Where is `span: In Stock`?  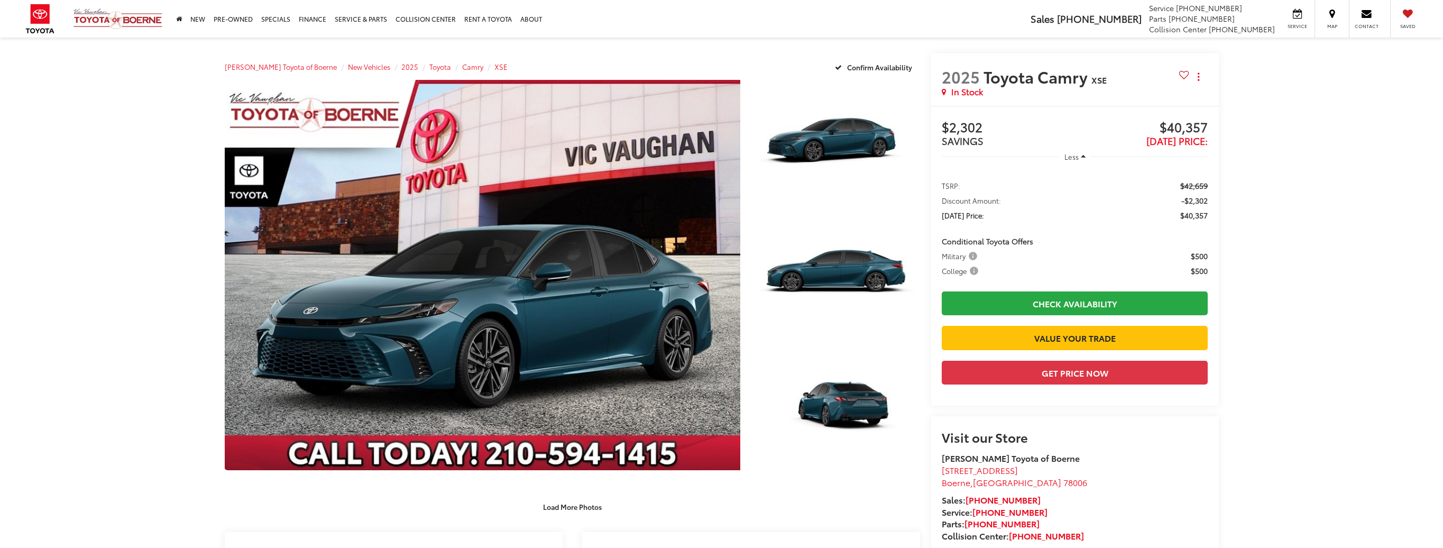 span: In Stock is located at coordinates (967, 91).